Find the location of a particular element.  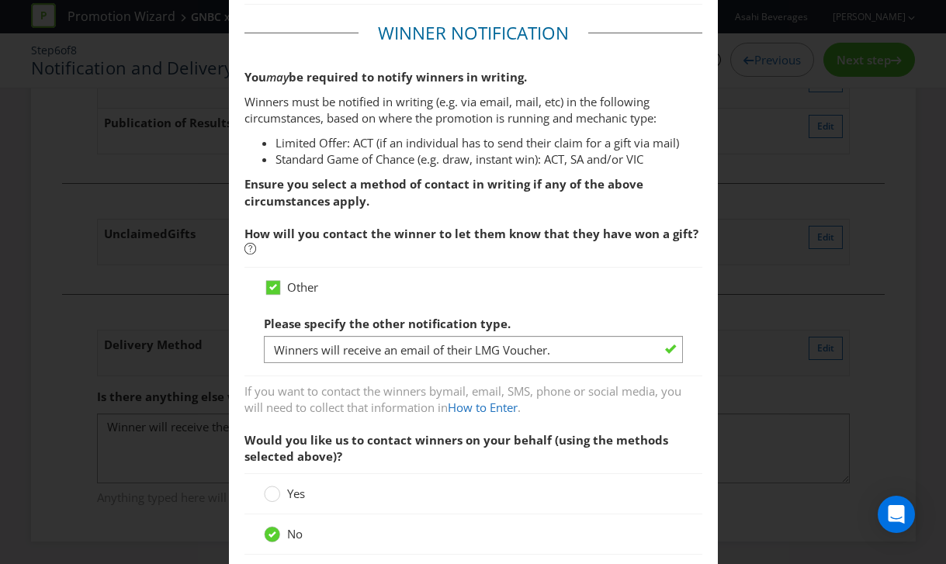

span: If you want to contact the winners by is located at coordinates (343, 391).